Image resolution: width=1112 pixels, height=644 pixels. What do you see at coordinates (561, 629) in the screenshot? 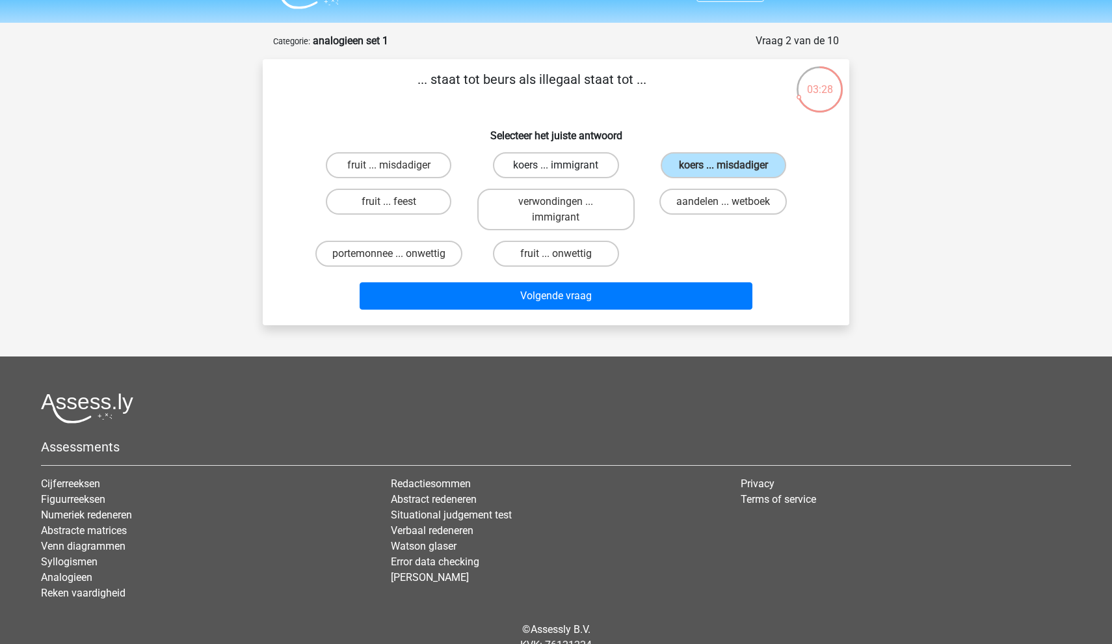
I see `a: Assessly B.V.` at bounding box center [561, 629].